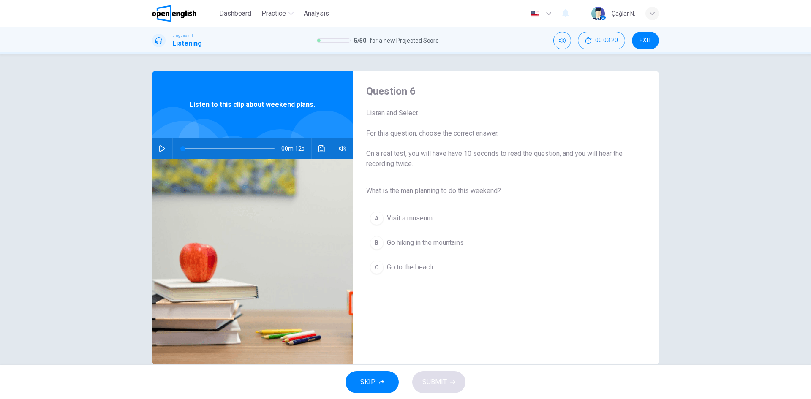 The width and height of the screenshot is (811, 399). I want to click on a: OpenEnglish logo, so click(184, 14).